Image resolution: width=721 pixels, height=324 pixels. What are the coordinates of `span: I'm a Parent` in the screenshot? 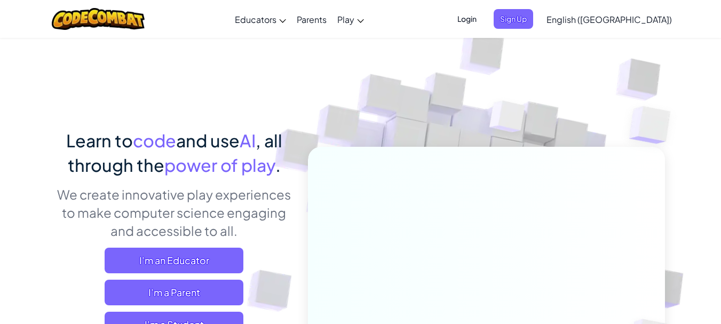 It's located at (174, 292).